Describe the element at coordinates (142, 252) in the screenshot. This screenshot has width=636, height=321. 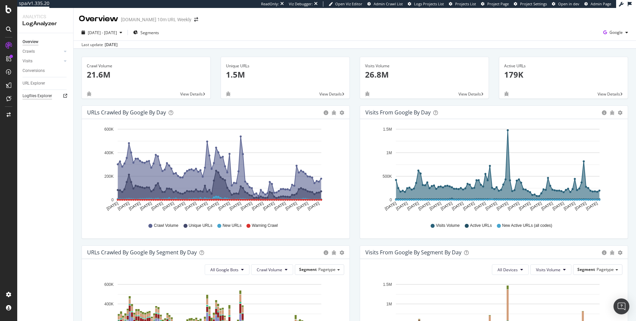
I see `div: URLs Crawled by Google By Segment By Day` at that location.